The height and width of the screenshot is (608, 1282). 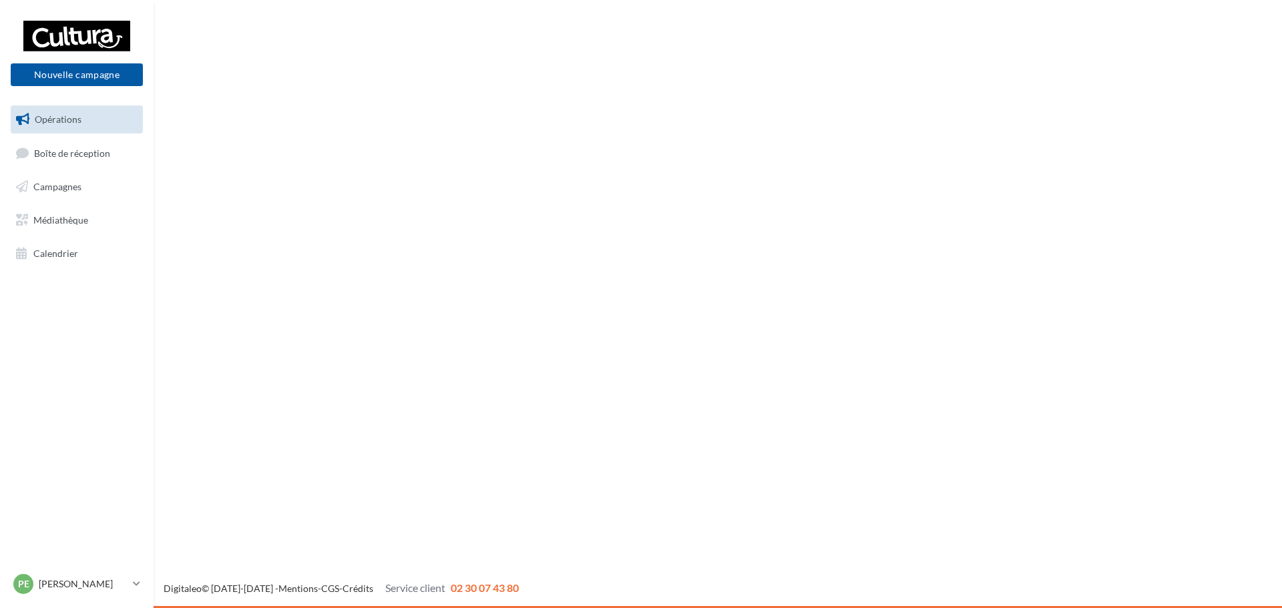 I want to click on span: 02 30 07 43 80, so click(x=485, y=587).